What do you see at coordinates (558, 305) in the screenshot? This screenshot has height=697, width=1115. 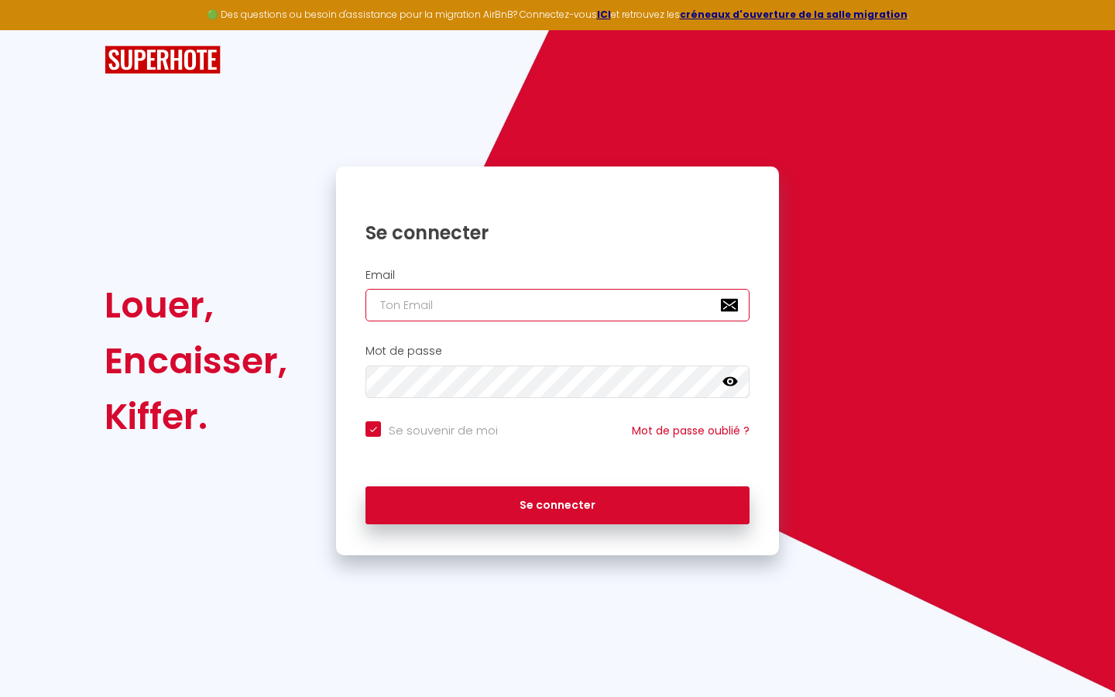 I see `input: Ton Email` at bounding box center [558, 305].